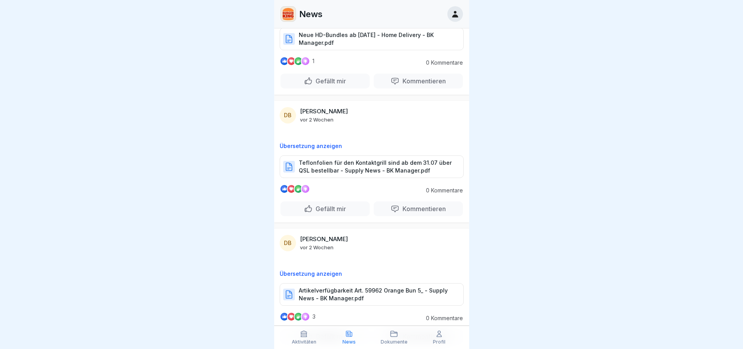 The height and width of the screenshot is (349, 743). What do you see at coordinates (394, 342) in the screenshot?
I see `p: Dokumente` at bounding box center [394, 342].